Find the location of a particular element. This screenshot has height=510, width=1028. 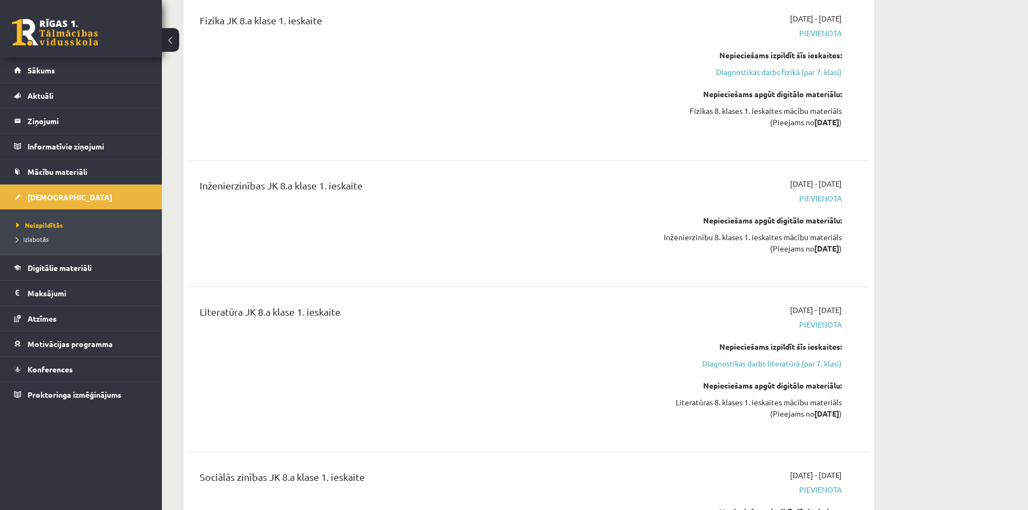

a: Digitālie materiāli is located at coordinates (81, 268).